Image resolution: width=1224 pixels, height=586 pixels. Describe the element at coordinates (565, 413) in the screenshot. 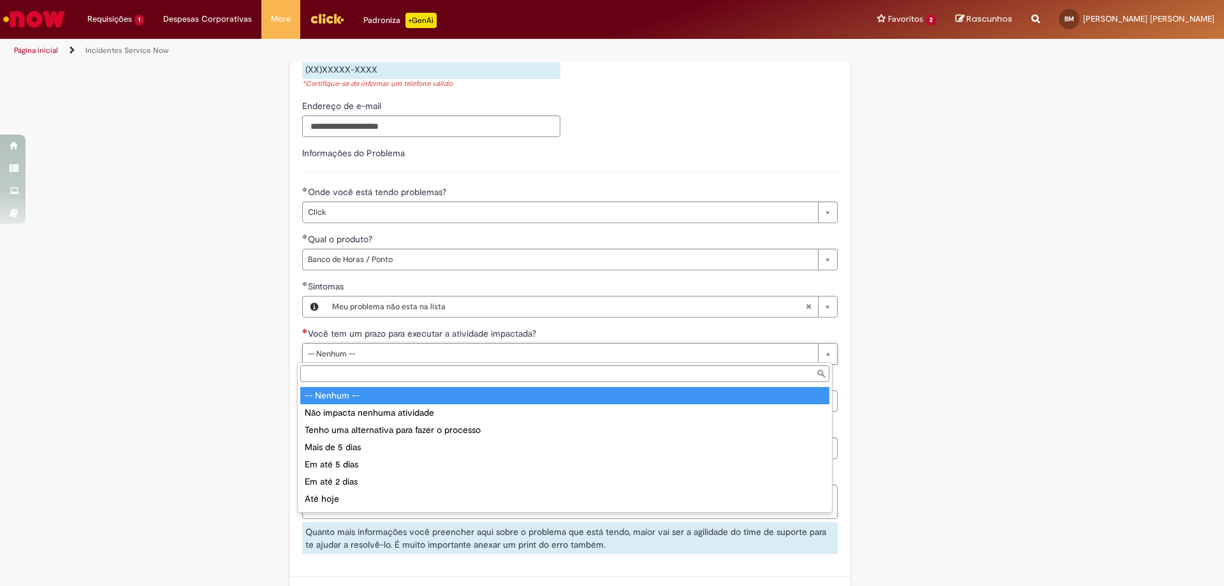

I see `div: Não impacta nenhuma atividade` at that location.